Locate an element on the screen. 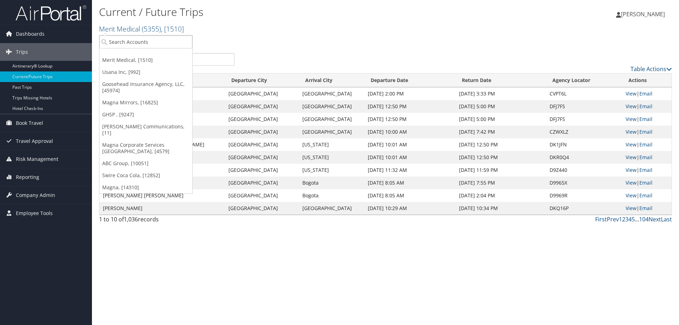 Image resolution: width=679 pixels, height=325 pixels. a: 5 is located at coordinates (633, 219).